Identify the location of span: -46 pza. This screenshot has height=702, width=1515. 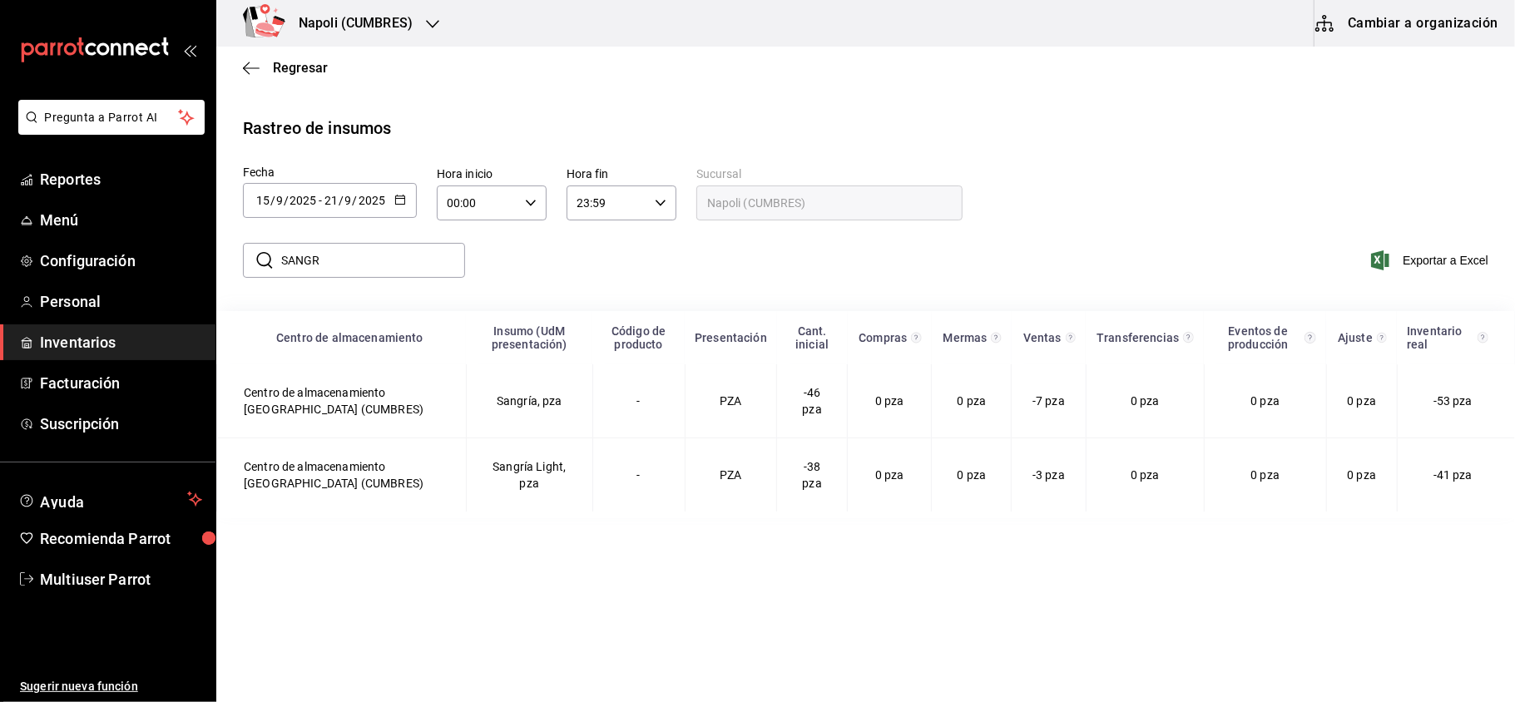
(812, 401).